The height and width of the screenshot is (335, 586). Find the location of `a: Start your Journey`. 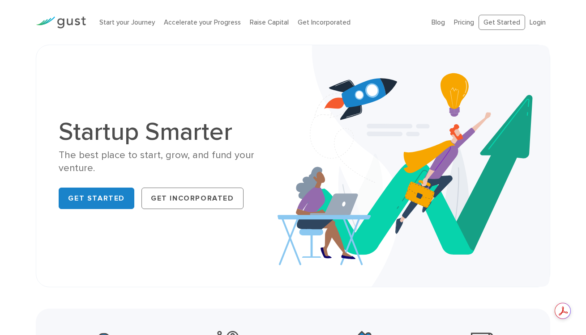

a: Start your Journey is located at coordinates (127, 22).